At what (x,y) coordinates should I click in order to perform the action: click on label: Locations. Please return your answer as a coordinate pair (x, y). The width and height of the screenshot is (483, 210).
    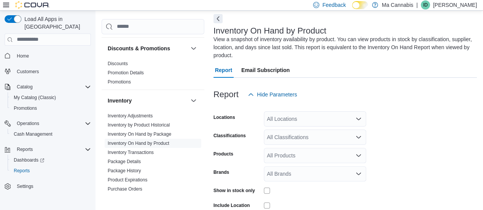
    Looking at the image, I should click on (224, 118).